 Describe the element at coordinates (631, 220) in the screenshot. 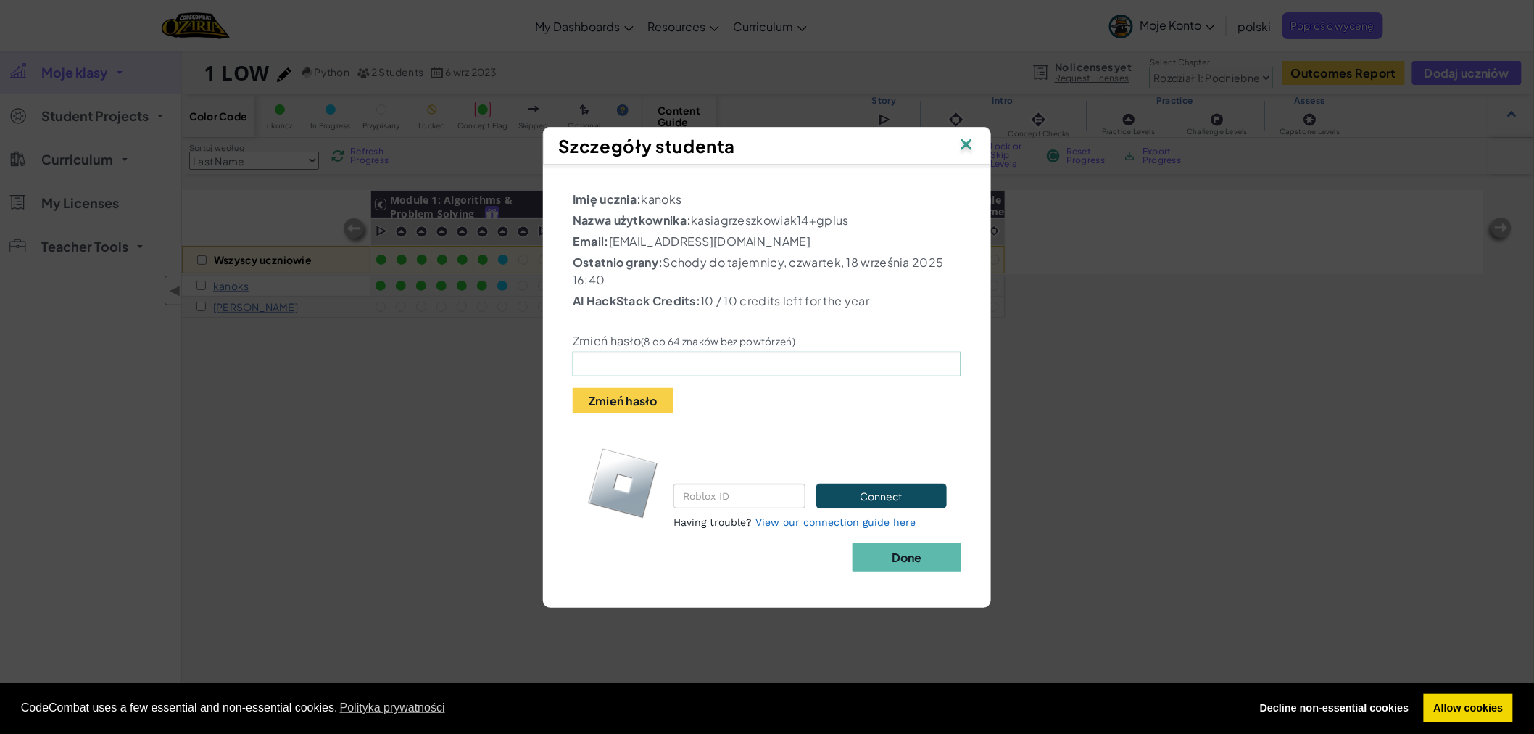

I see `b: Nazwa użytkownika:` at that location.